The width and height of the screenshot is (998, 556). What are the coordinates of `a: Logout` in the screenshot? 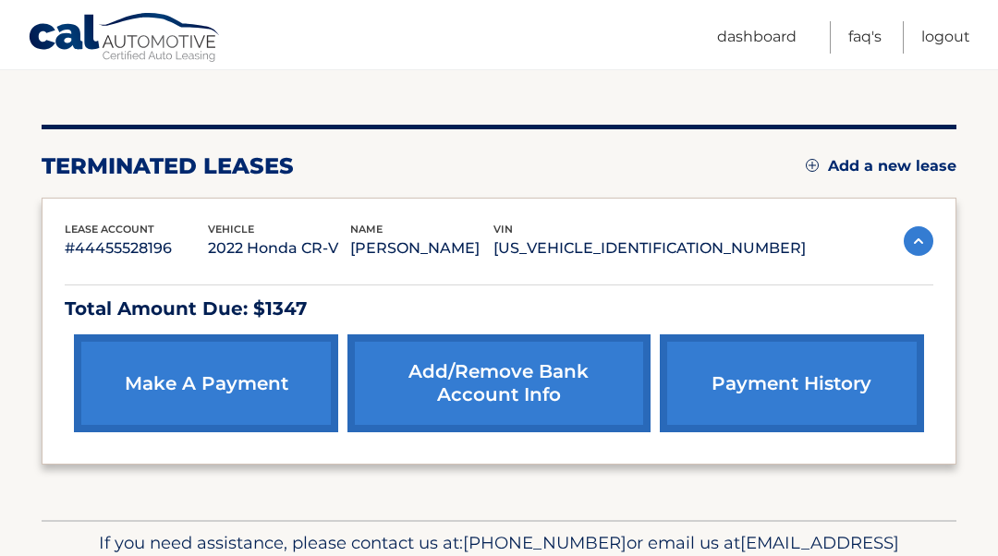 It's located at (946, 37).